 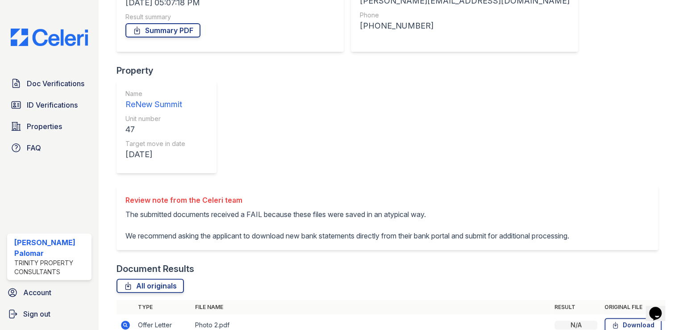 I want to click on div: 47, so click(x=155, y=130).